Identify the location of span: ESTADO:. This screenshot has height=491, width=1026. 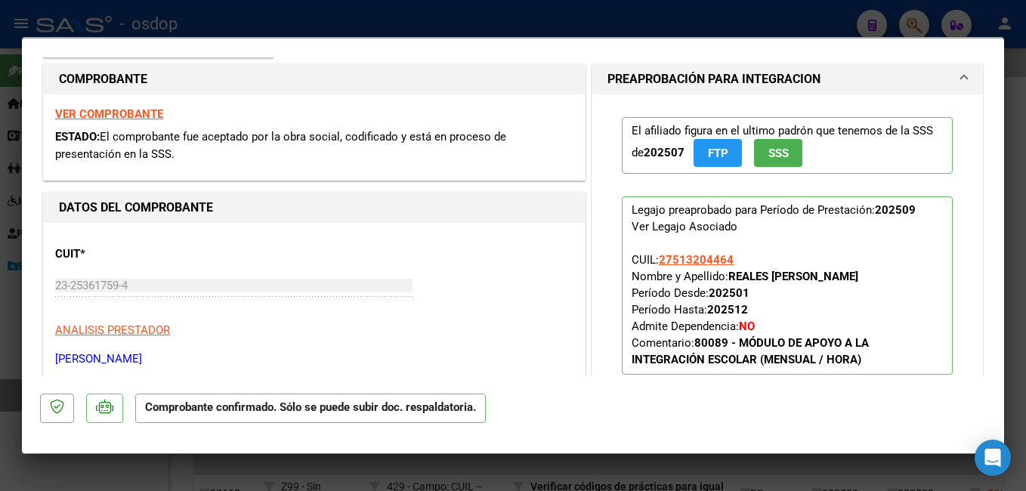
(77, 137).